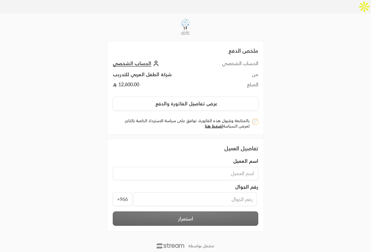 This screenshot has height=252, width=371. I want to click on a: اضغط هنا, so click(214, 126).